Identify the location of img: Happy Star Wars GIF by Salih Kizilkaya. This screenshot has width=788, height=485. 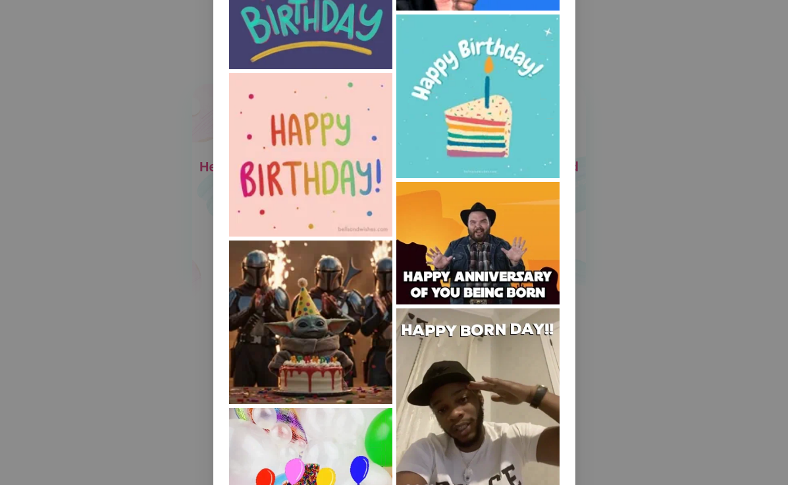
(311, 322).